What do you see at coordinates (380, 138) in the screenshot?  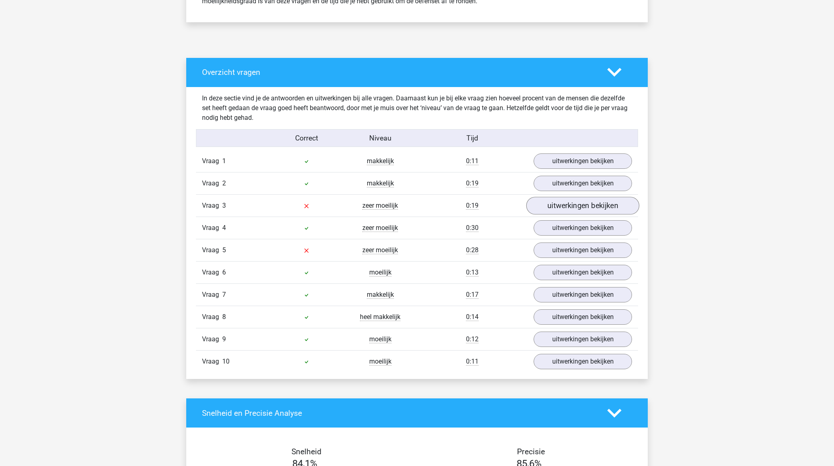 I see `div: Niveau` at bounding box center [380, 138].